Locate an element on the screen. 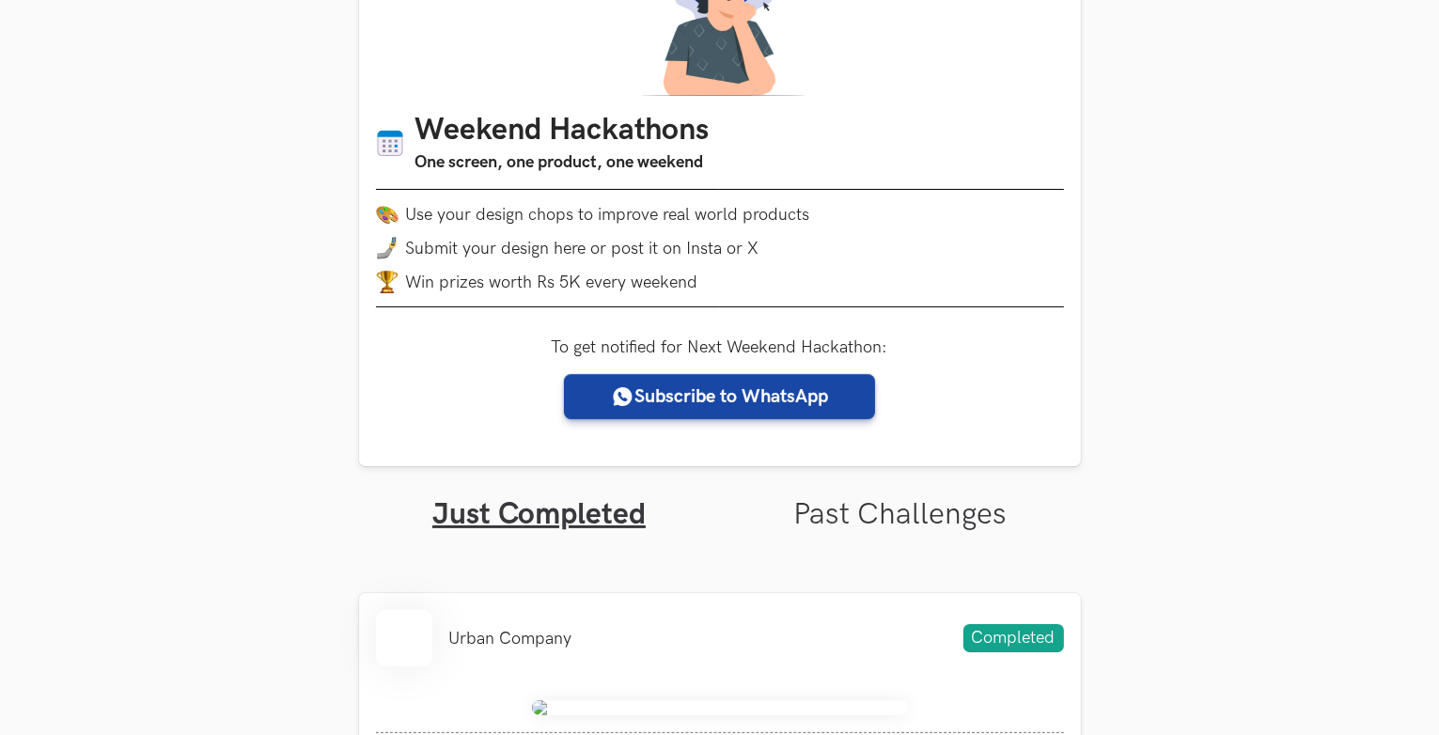 The width and height of the screenshot is (1439, 735). img: Calendar icon is located at coordinates (390, 143).